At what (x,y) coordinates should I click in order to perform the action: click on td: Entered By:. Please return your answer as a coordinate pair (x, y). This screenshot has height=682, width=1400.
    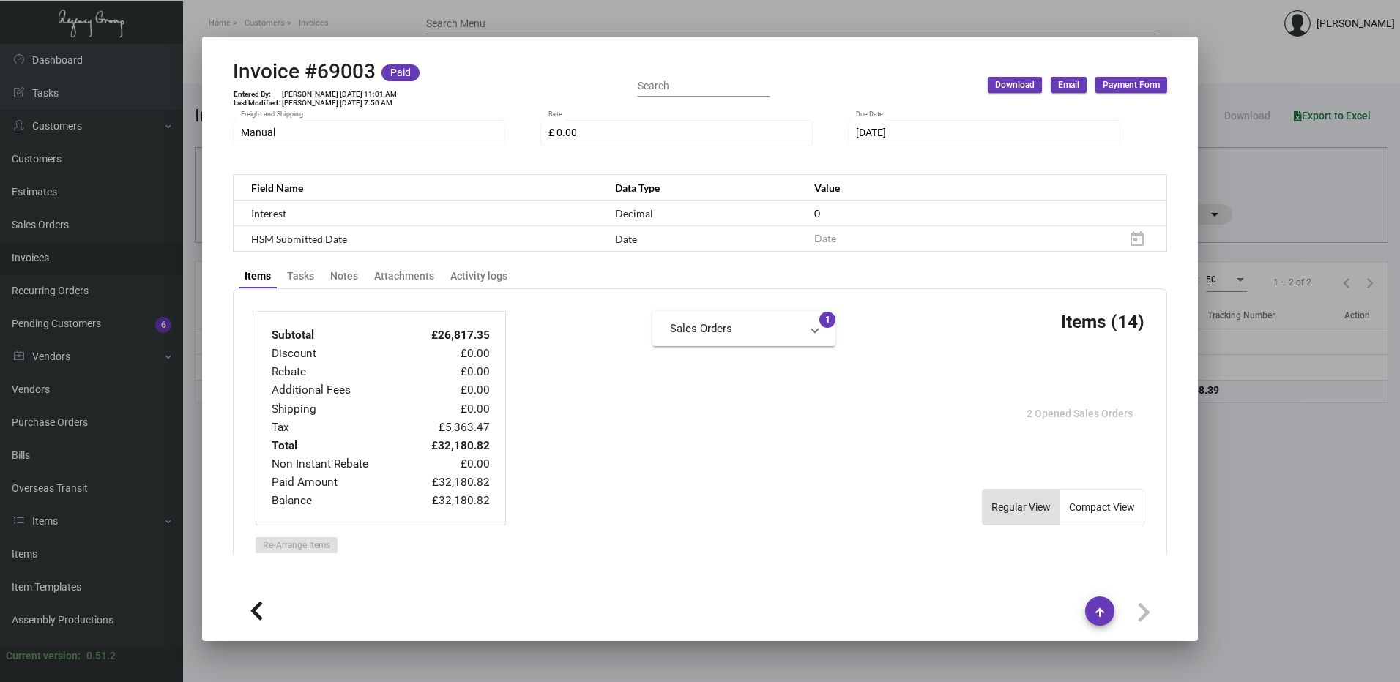
    Looking at the image, I should click on (257, 94).